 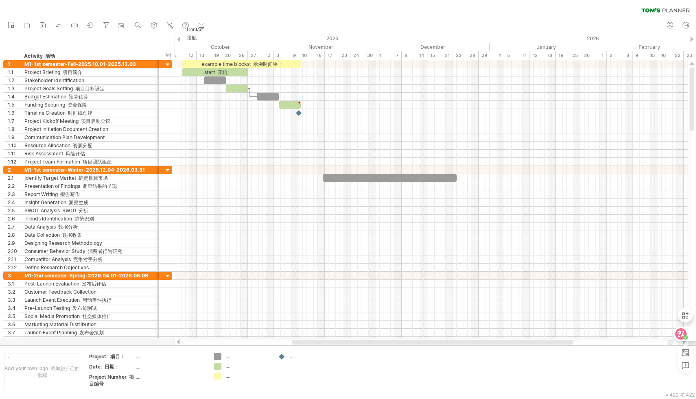 What do you see at coordinates (90, 210) in the screenshot?
I see `div: SWOT Analysis` at bounding box center [90, 210].